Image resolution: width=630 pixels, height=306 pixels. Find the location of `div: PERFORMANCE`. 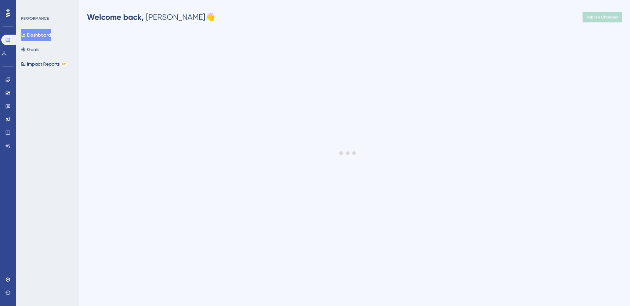

div: PERFORMANCE is located at coordinates (35, 18).